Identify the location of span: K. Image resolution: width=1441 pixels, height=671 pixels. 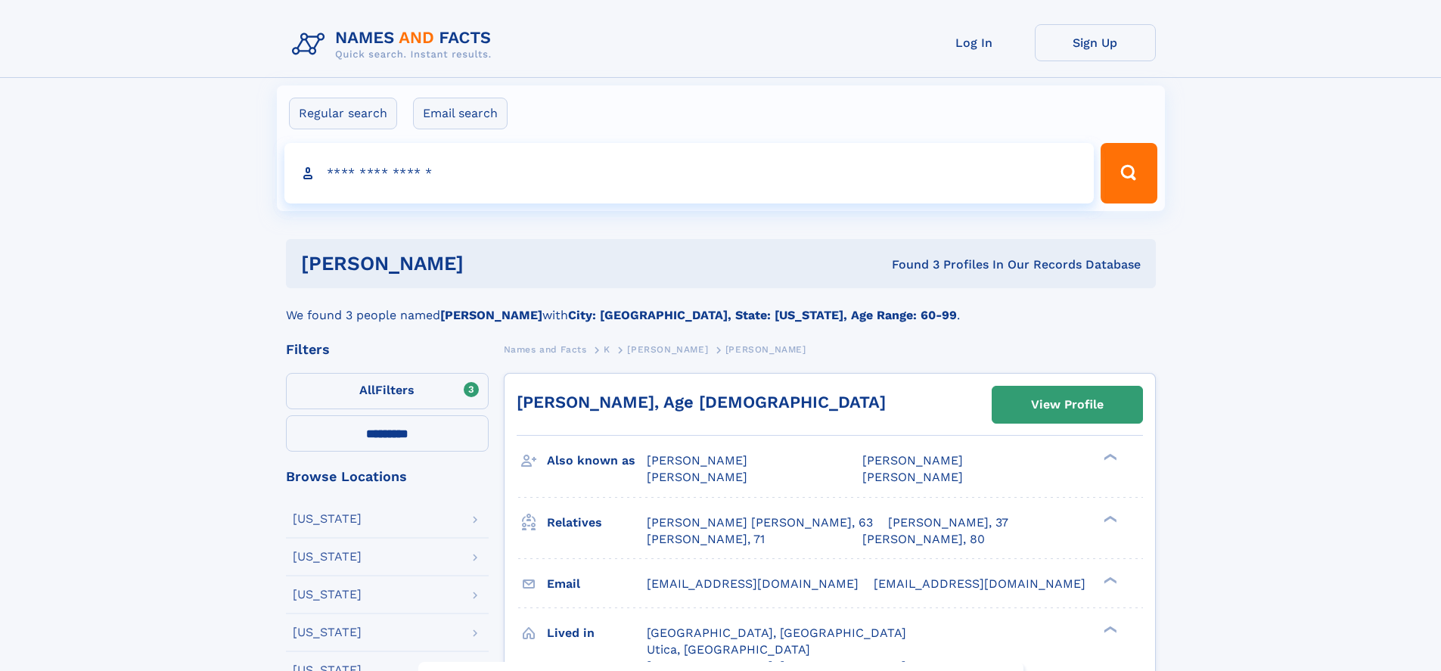
(607, 349).